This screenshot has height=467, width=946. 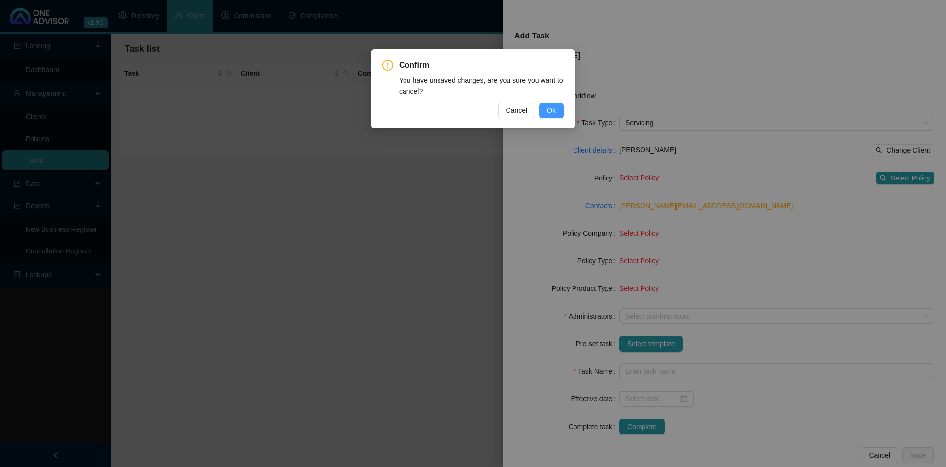 I want to click on span: Confirm, so click(x=482, y=65).